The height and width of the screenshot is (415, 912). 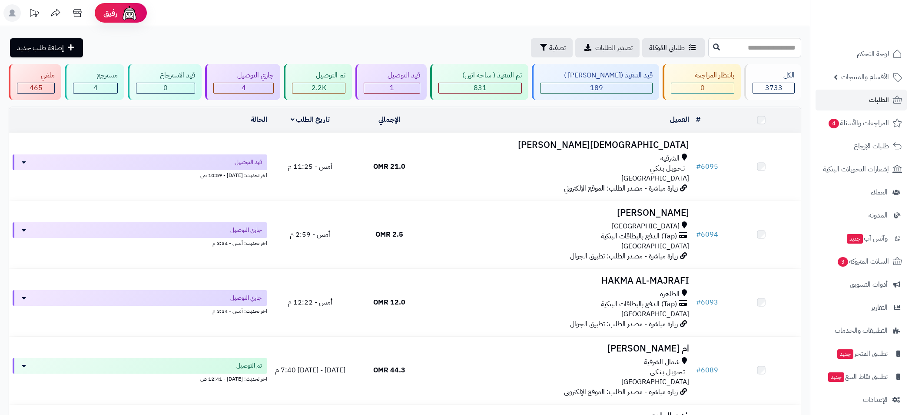 I want to click on a: تحديثات المنصة, so click(x=34, y=14).